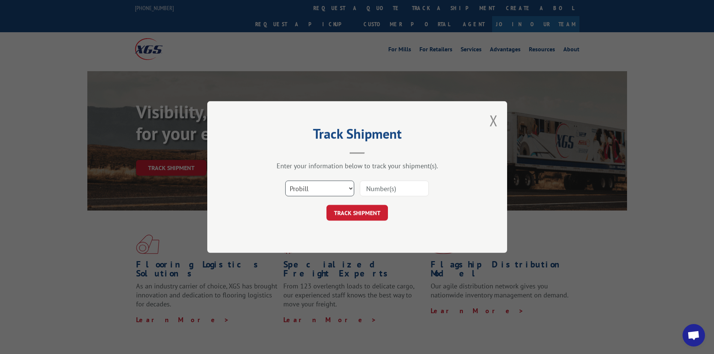  Describe the element at coordinates (693, 335) in the screenshot. I see `a: Open chat` at that location.